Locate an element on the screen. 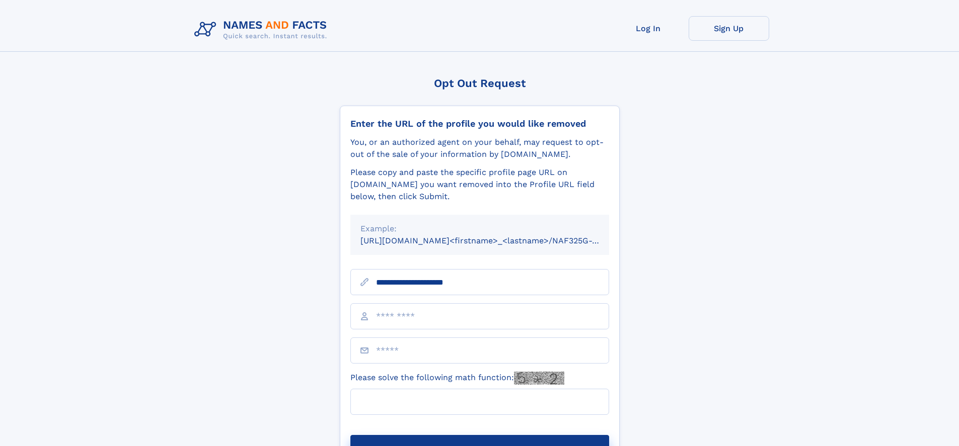  div: You, or an authorized agent on your behalf, may request to opt-out of the sale of your informatio... is located at coordinates (480, 148).